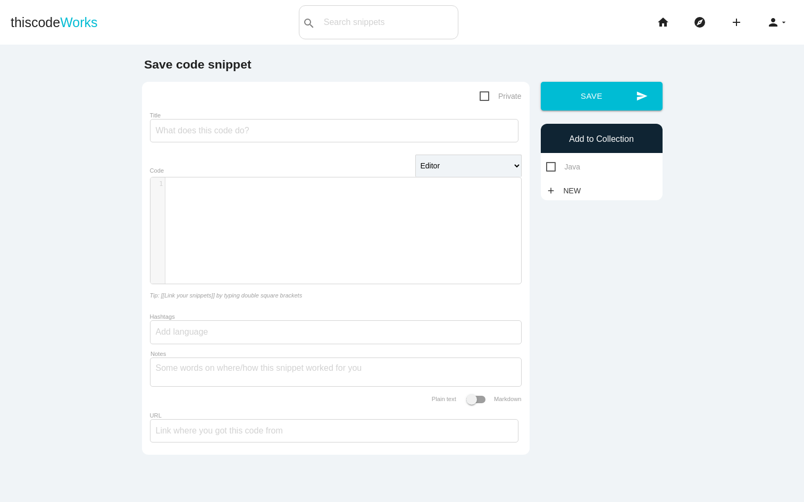 The height and width of the screenshot is (502, 804). Describe the element at coordinates (226, 295) in the screenshot. I see `i: Tip: [[Link your snippets]] by typing double square brackets` at that location.